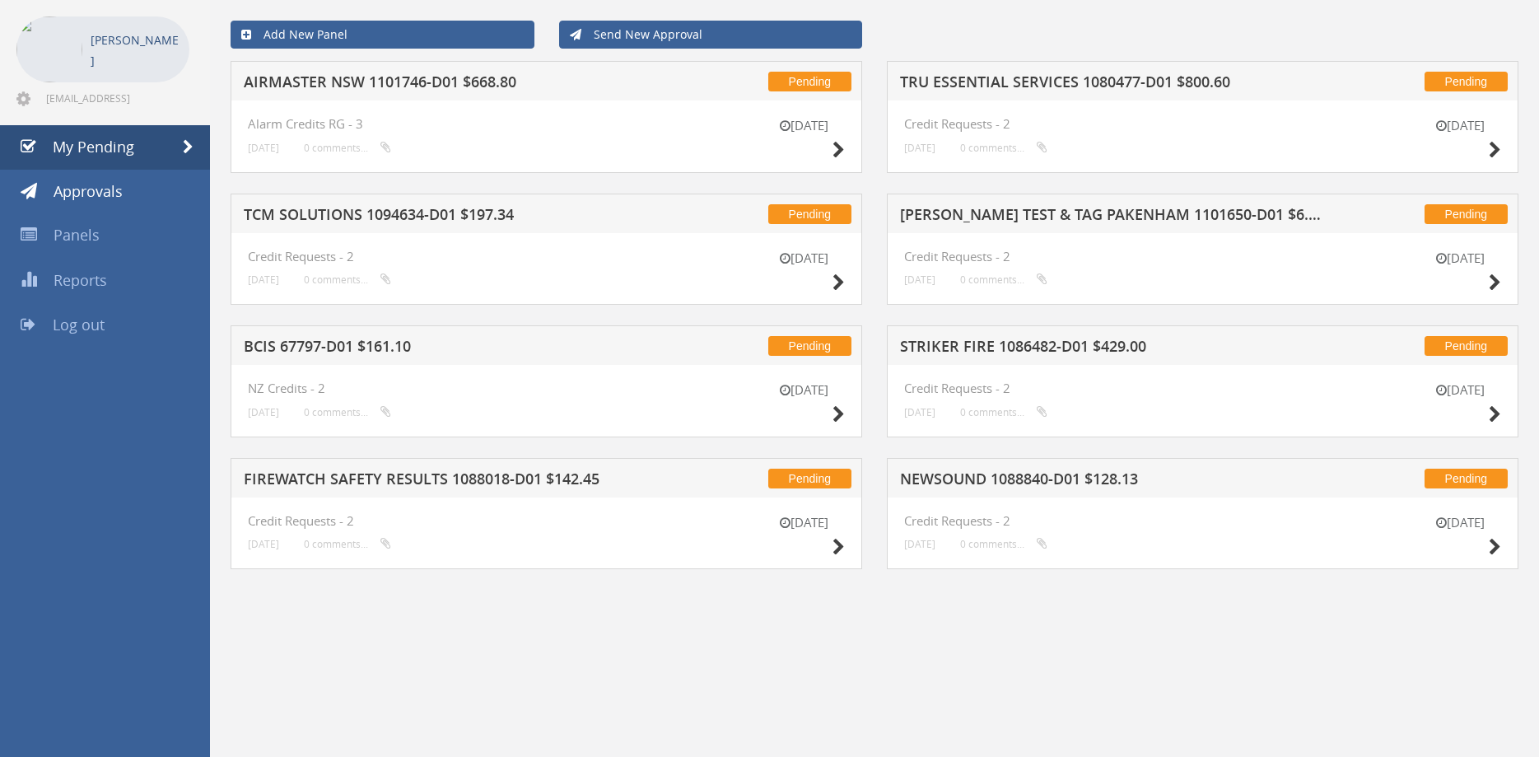 This screenshot has height=757, width=1539. Describe the element at coordinates (710, 35) in the screenshot. I see `a: Send New Approval` at that location.